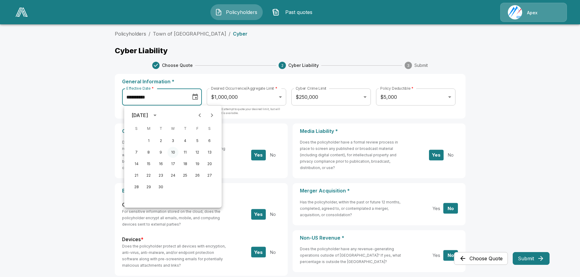 This screenshot has width=580, height=277. What do you see at coordinates (531, 259) in the screenshot?
I see `button: Submit` at bounding box center [531, 259].